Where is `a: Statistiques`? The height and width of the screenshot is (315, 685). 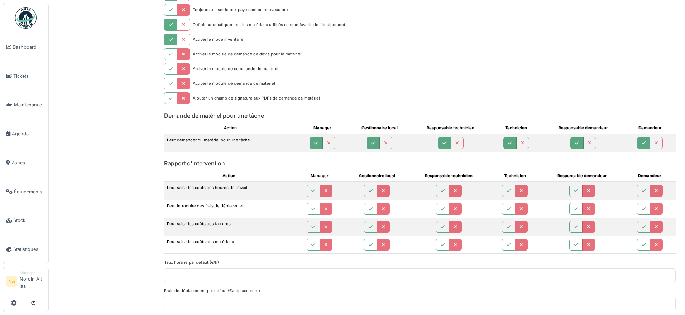
a: Statistiques is located at coordinates (26, 249).